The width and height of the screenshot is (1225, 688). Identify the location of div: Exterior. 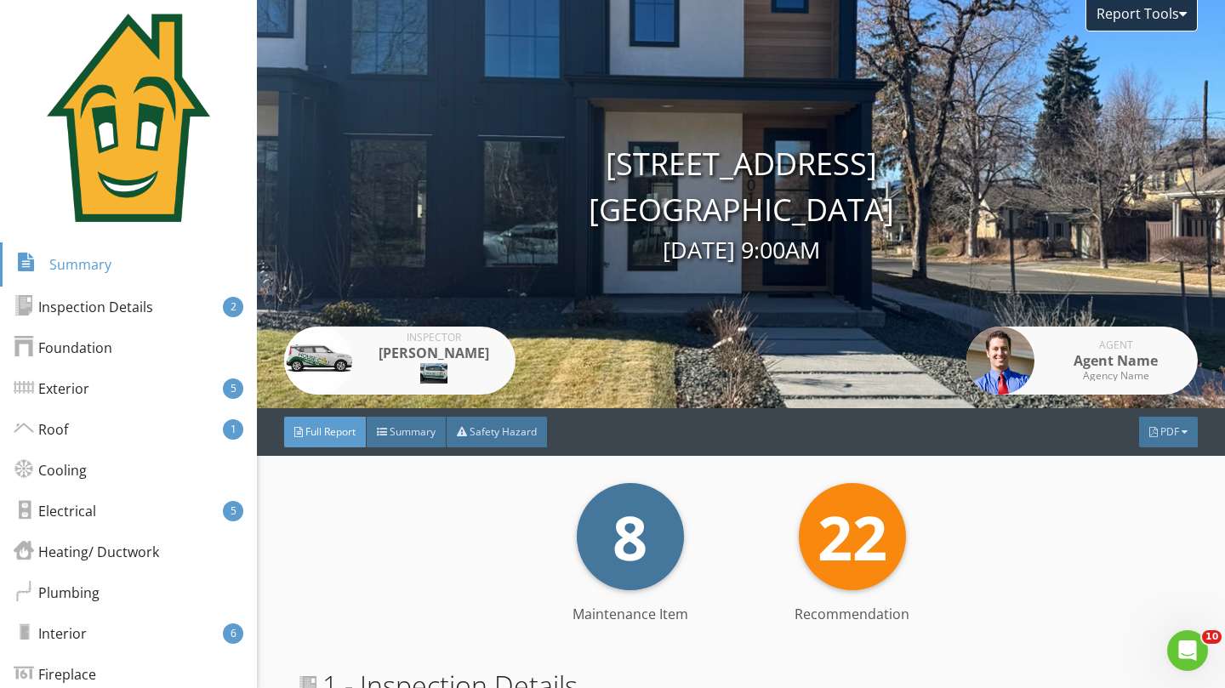
(51, 389).